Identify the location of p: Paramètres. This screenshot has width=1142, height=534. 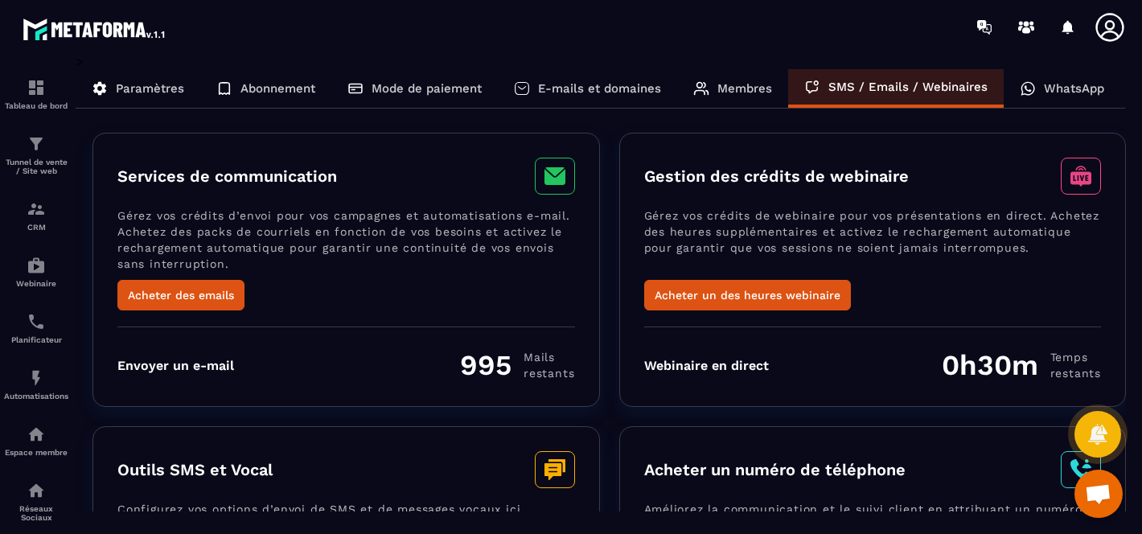
(150, 88).